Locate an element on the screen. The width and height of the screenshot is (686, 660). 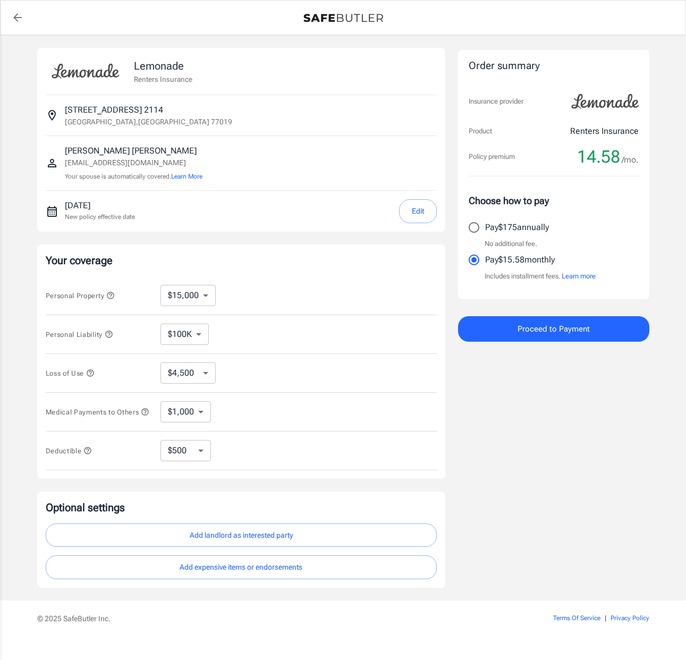
a: Privacy Policy is located at coordinates (630, 618).